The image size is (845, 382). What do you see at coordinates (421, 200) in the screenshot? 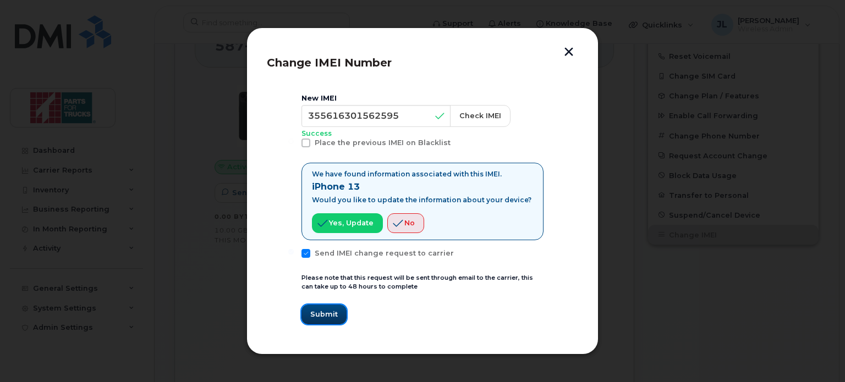
I see `p: Would you like to update the information about your device?` at bounding box center [421, 200].